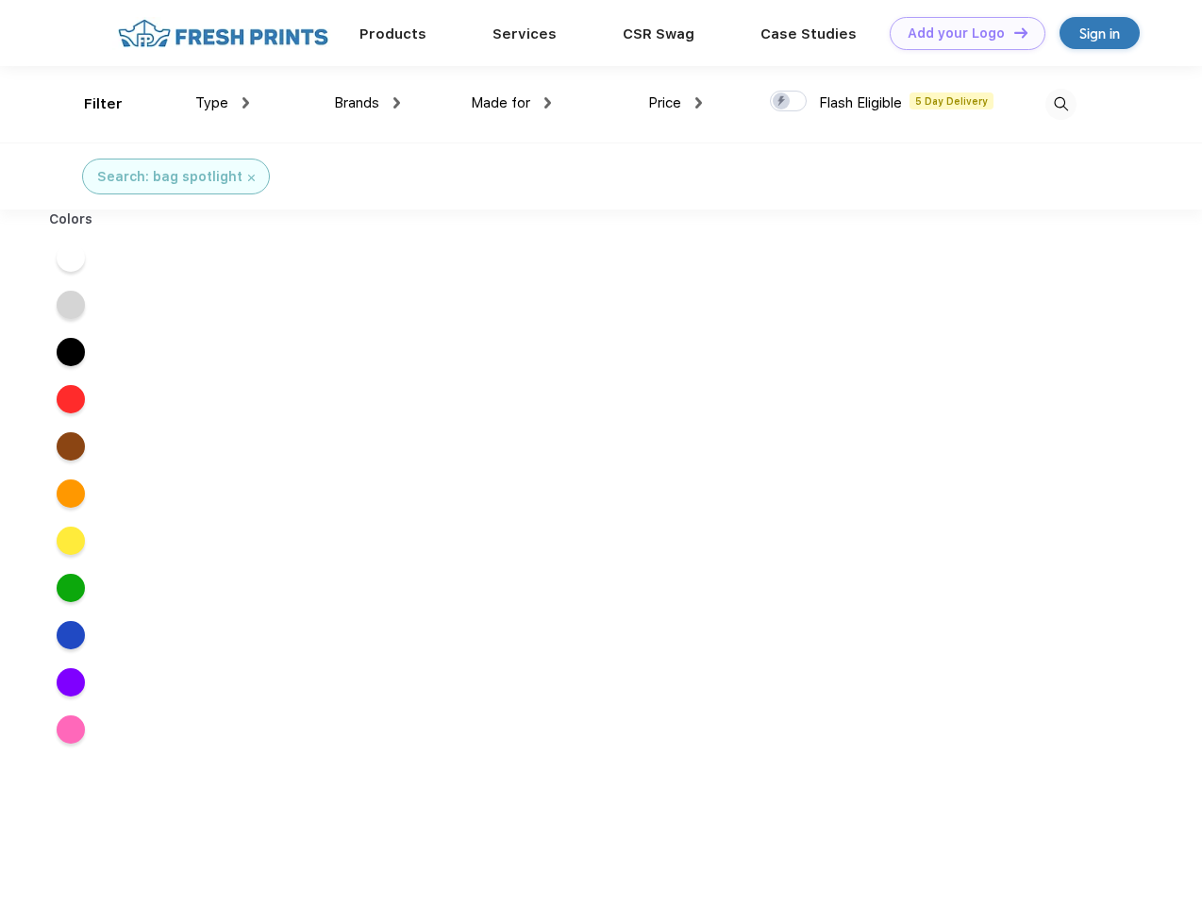  What do you see at coordinates (500, 103) in the screenshot?
I see `span: Made for` at bounding box center [500, 103].